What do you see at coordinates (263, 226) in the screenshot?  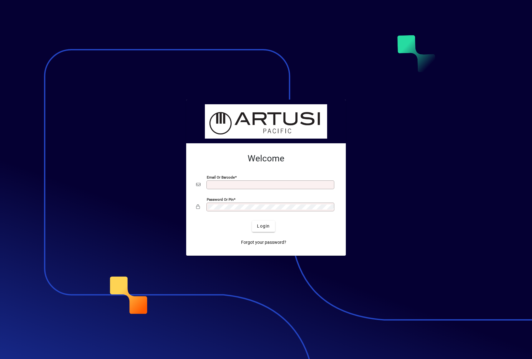 I see `button: Login` at bounding box center [263, 226].